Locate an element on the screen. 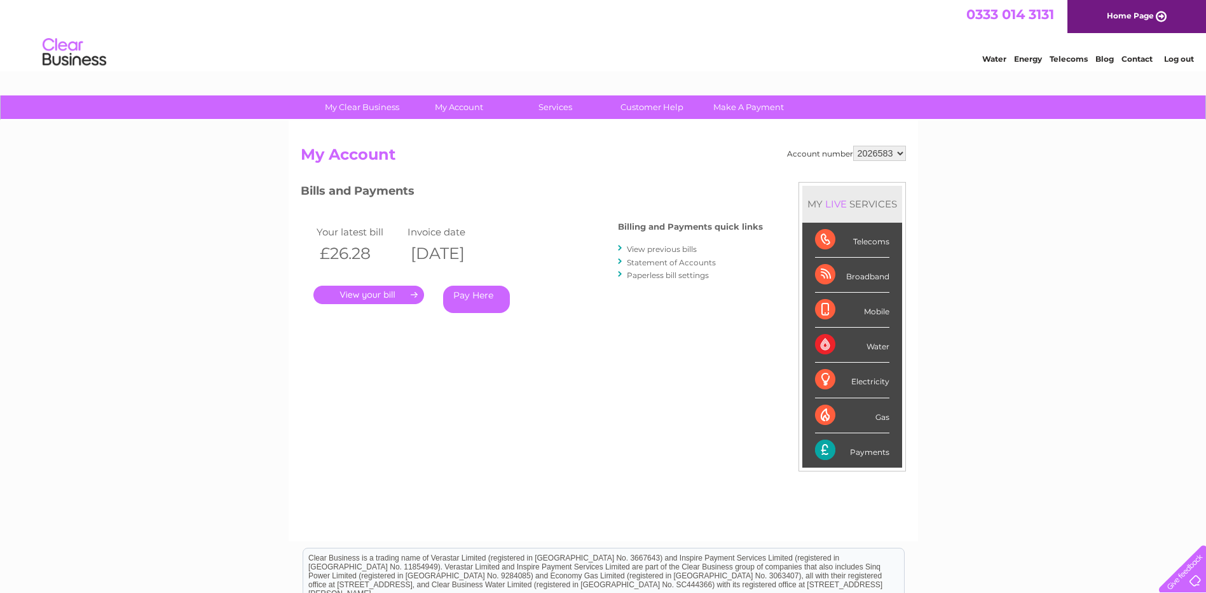  a: Energy is located at coordinates (1028, 58).